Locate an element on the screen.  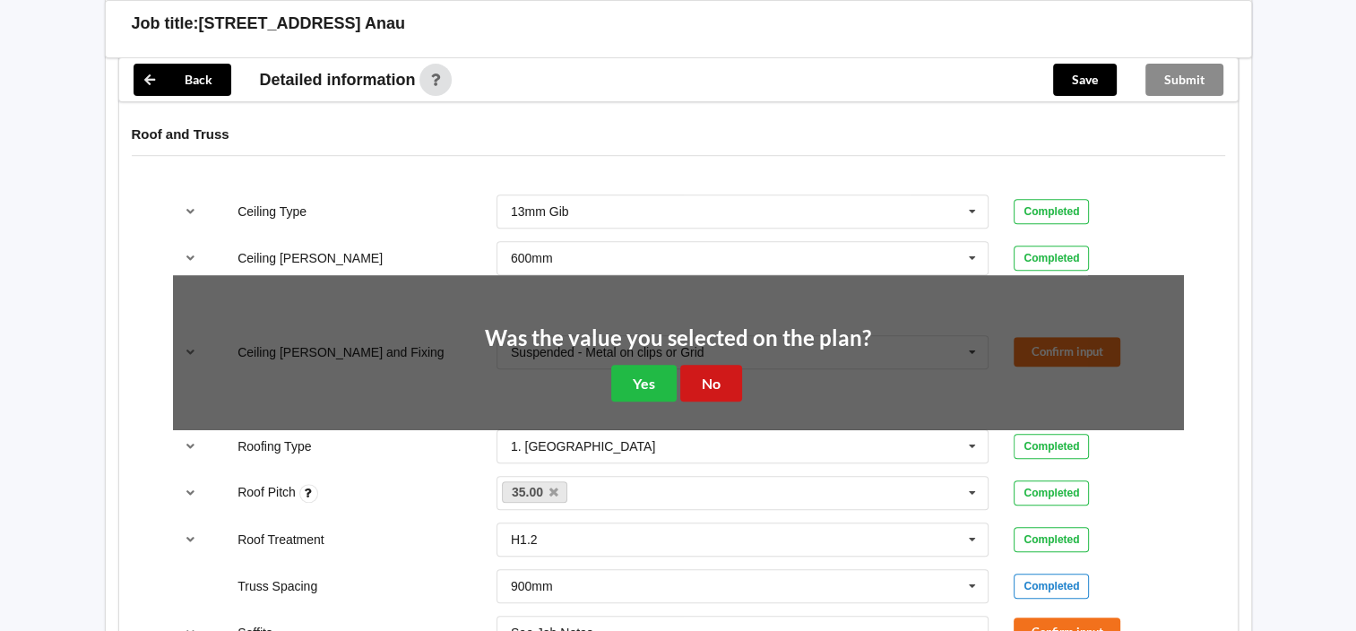
h2: Was the value you selected on the plan? is located at coordinates (678, 338).